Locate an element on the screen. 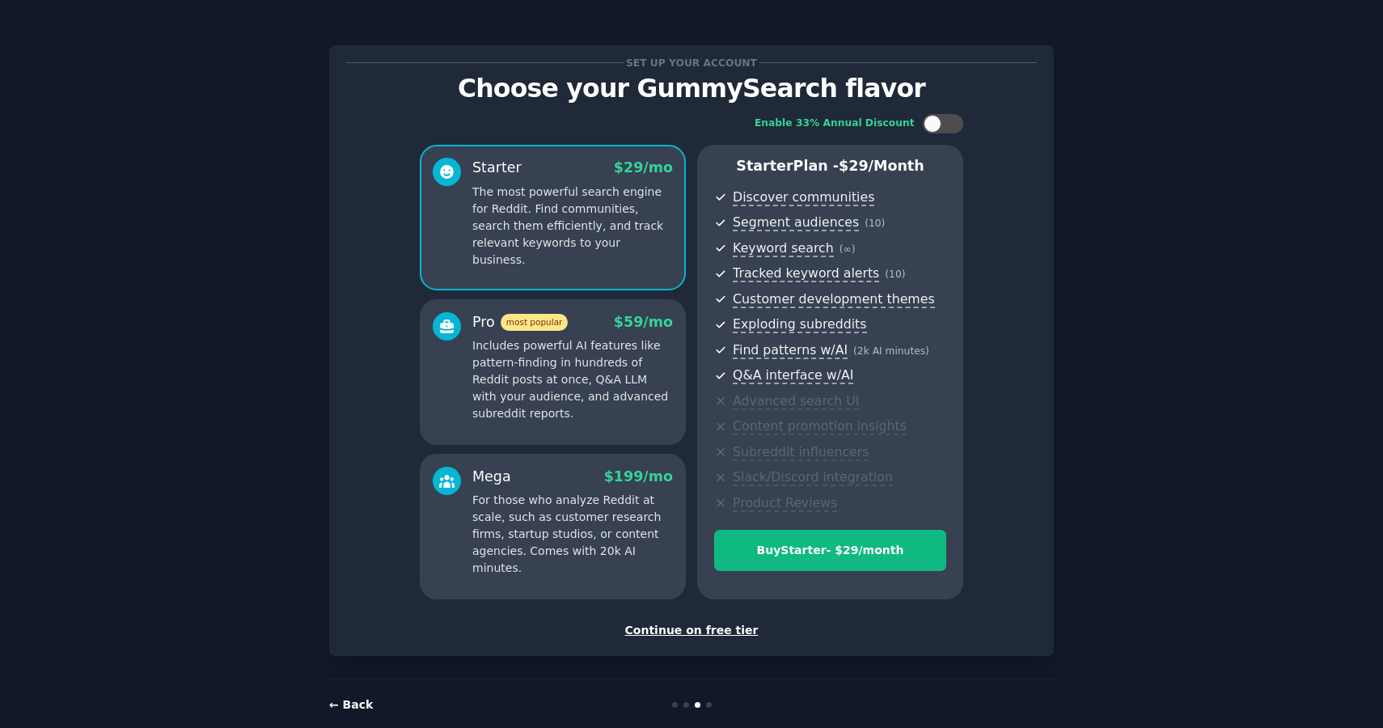 The width and height of the screenshot is (1383, 728). p: The most powerful search engine for Reddit. Find communities, search them efficiently, and track ... is located at coordinates (573, 226).